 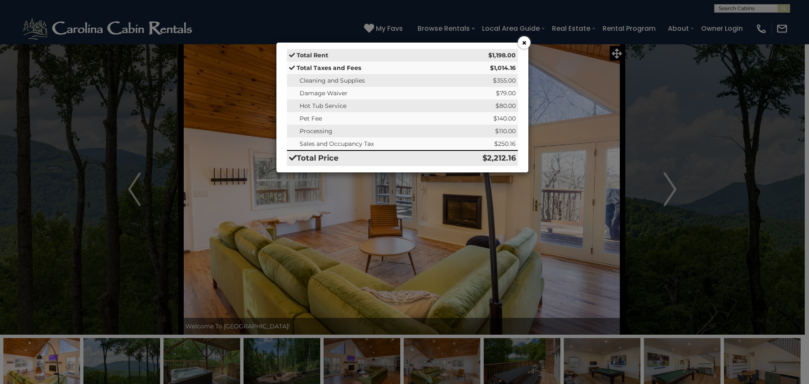 What do you see at coordinates (502, 55) in the screenshot?
I see `strong: $1,198.00` at bounding box center [502, 55].